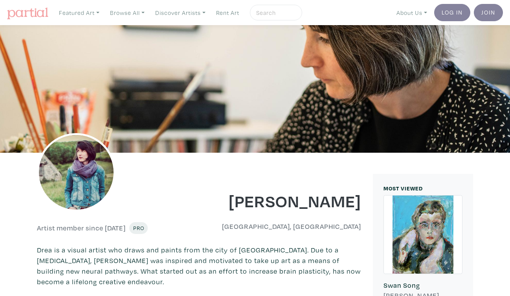 The image size is (510, 296). What do you see at coordinates (275, 13) in the screenshot?
I see `input: Search` at bounding box center [275, 13].